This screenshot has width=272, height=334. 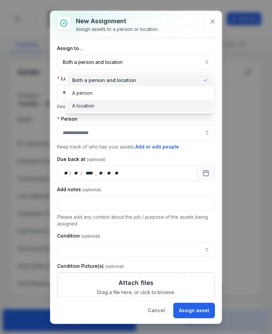 I want to click on span: Drag a file here, or click to browse., so click(x=136, y=293).